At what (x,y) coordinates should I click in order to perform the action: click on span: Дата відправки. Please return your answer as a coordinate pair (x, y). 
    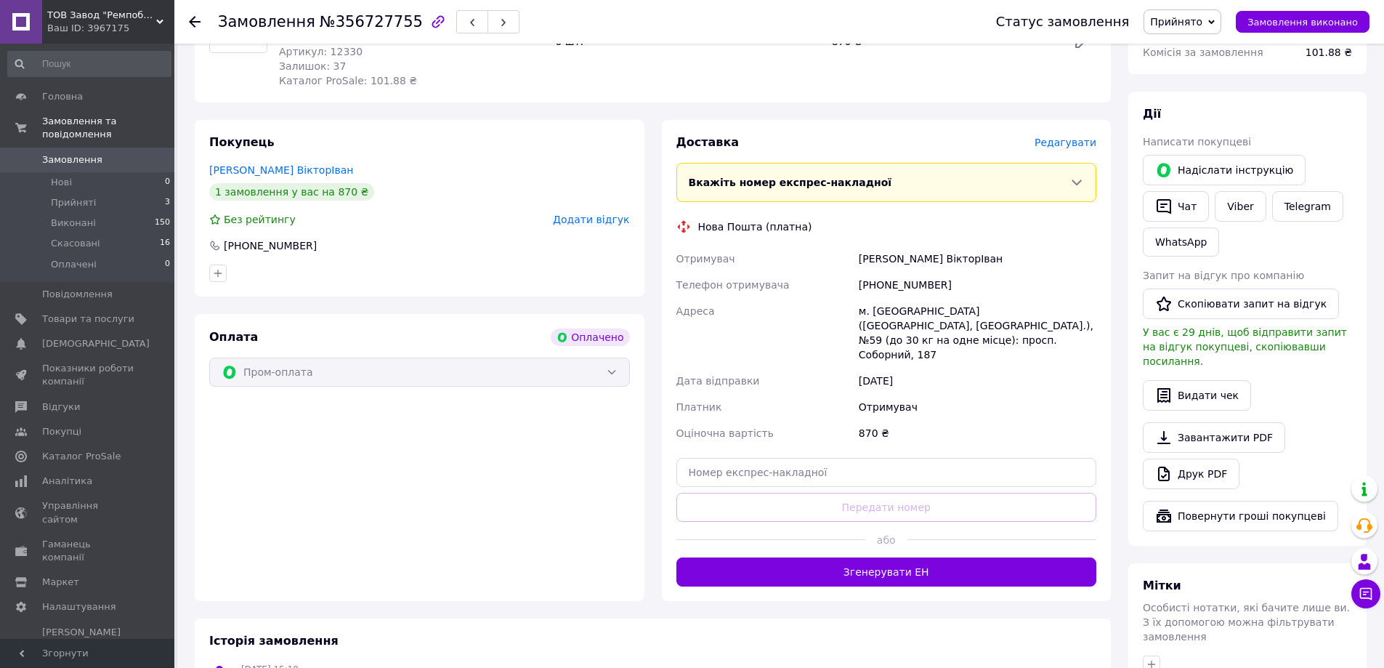
    Looking at the image, I should click on (718, 381).